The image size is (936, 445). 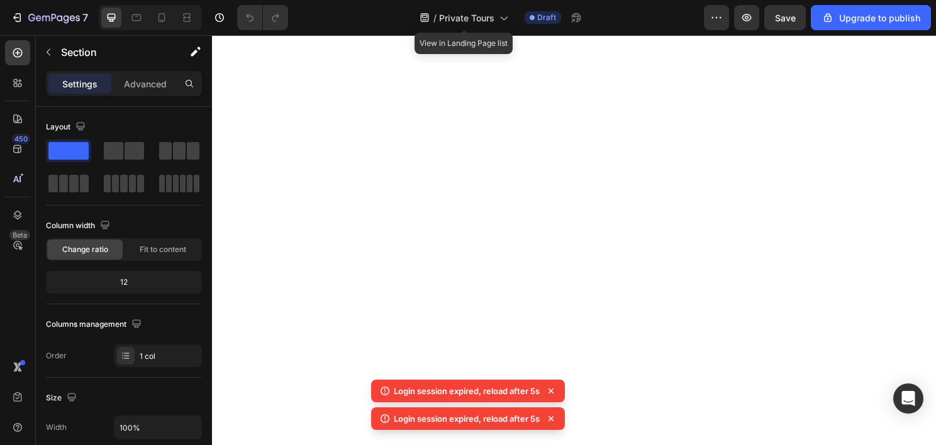 What do you see at coordinates (56, 428) in the screenshot?
I see `div: Width` at bounding box center [56, 428].